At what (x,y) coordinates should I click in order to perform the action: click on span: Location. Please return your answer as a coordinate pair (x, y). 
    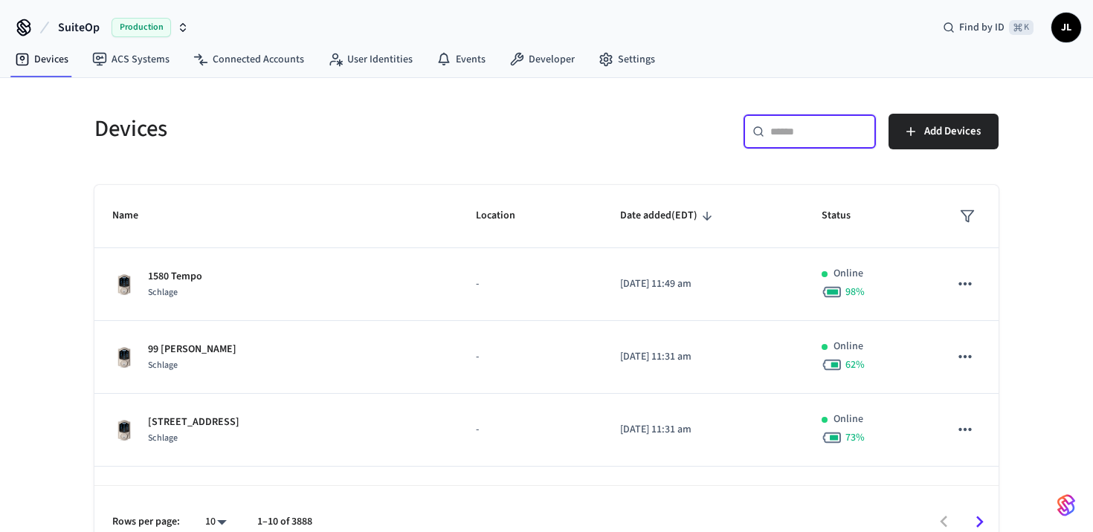
    Looking at the image, I should click on (505, 216).